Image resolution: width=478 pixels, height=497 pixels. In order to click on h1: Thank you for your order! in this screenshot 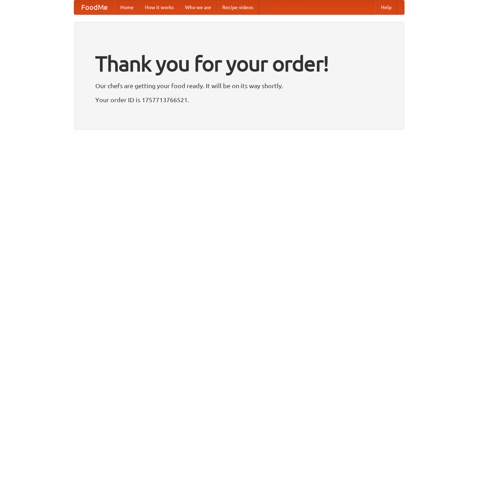, I will do `click(239, 64)`.